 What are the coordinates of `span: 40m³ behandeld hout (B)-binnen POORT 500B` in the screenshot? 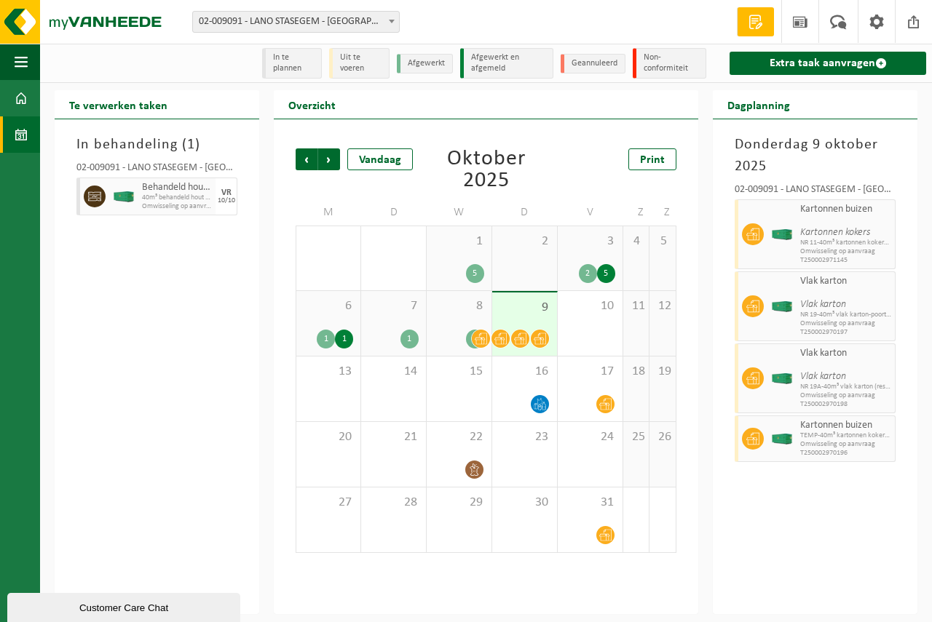 It's located at (177, 198).